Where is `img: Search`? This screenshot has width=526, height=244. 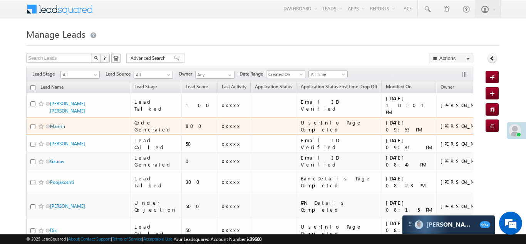 img: Search is located at coordinates (96, 58).